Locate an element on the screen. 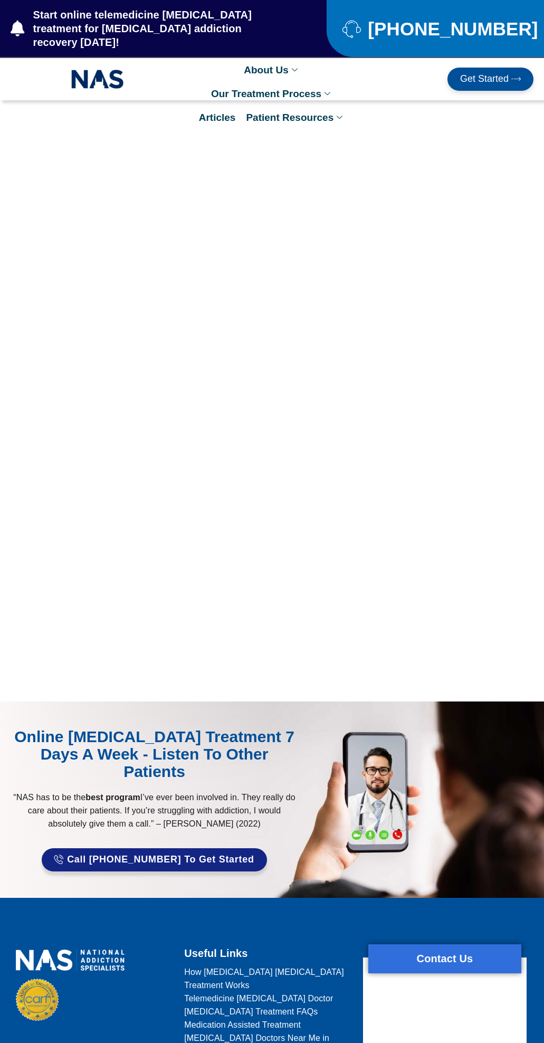 The height and width of the screenshot is (1043, 544). p: “NAS has to be the I’ve ever been involved in. They really do care about their patients. If you’r... is located at coordinates (154, 811).